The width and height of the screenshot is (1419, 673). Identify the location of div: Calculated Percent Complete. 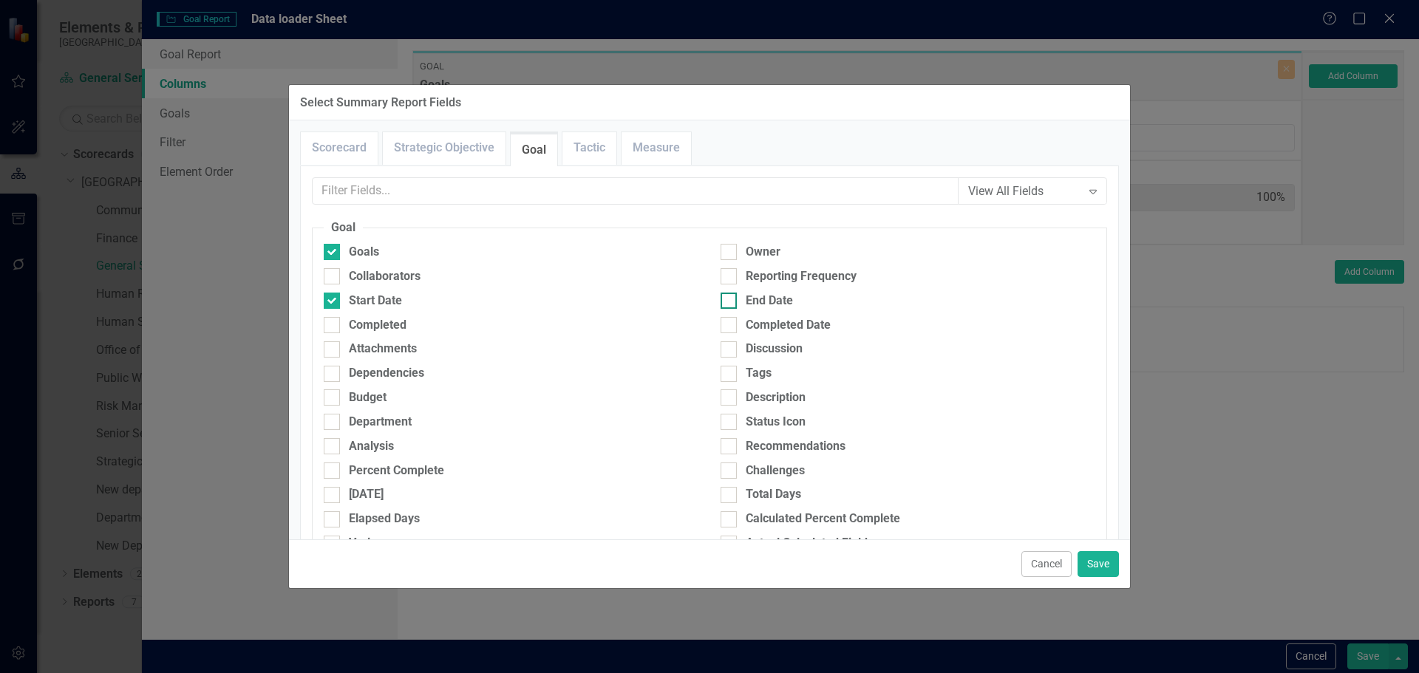
(822, 519).